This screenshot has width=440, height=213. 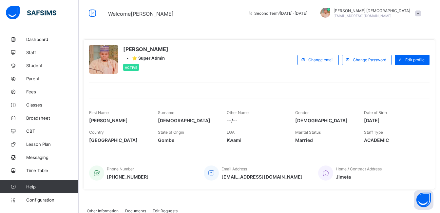 I want to click on span: Phone Number, so click(x=120, y=169).